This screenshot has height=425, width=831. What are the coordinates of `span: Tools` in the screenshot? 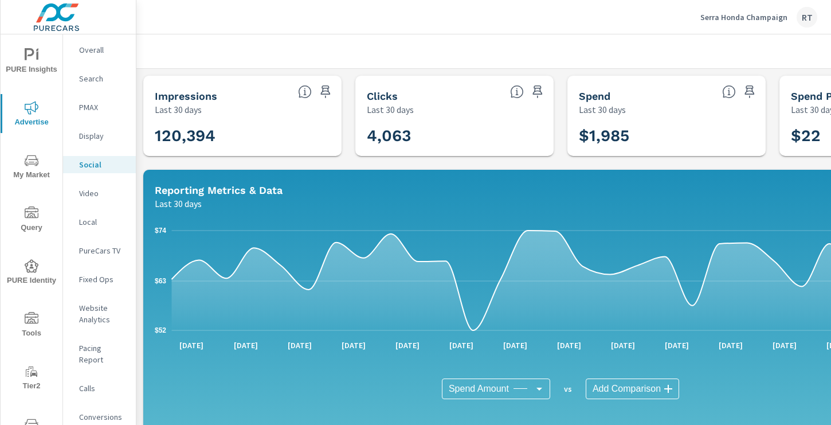 It's located at (32, 326).